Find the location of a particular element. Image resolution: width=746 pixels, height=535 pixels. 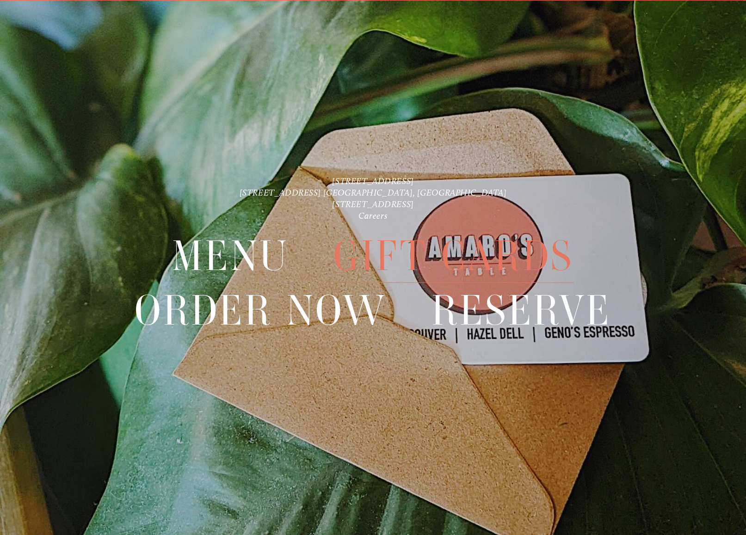

a: Gift Cards is located at coordinates (453, 256).